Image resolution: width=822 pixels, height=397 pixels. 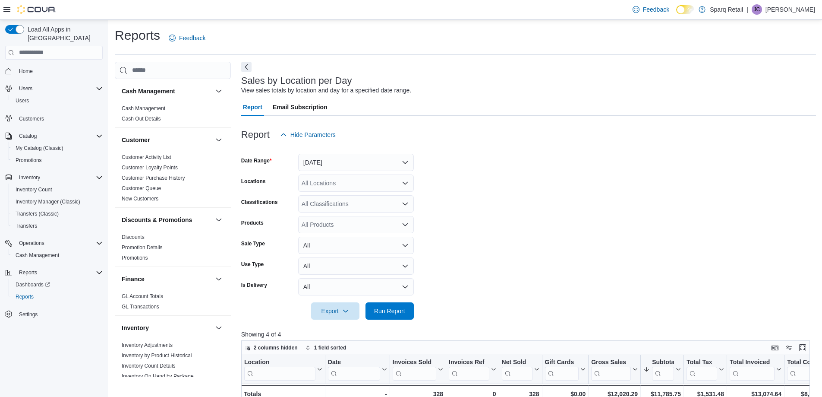 What do you see at coordinates (757, 9) in the screenshot?
I see `span: JC` at bounding box center [757, 9].